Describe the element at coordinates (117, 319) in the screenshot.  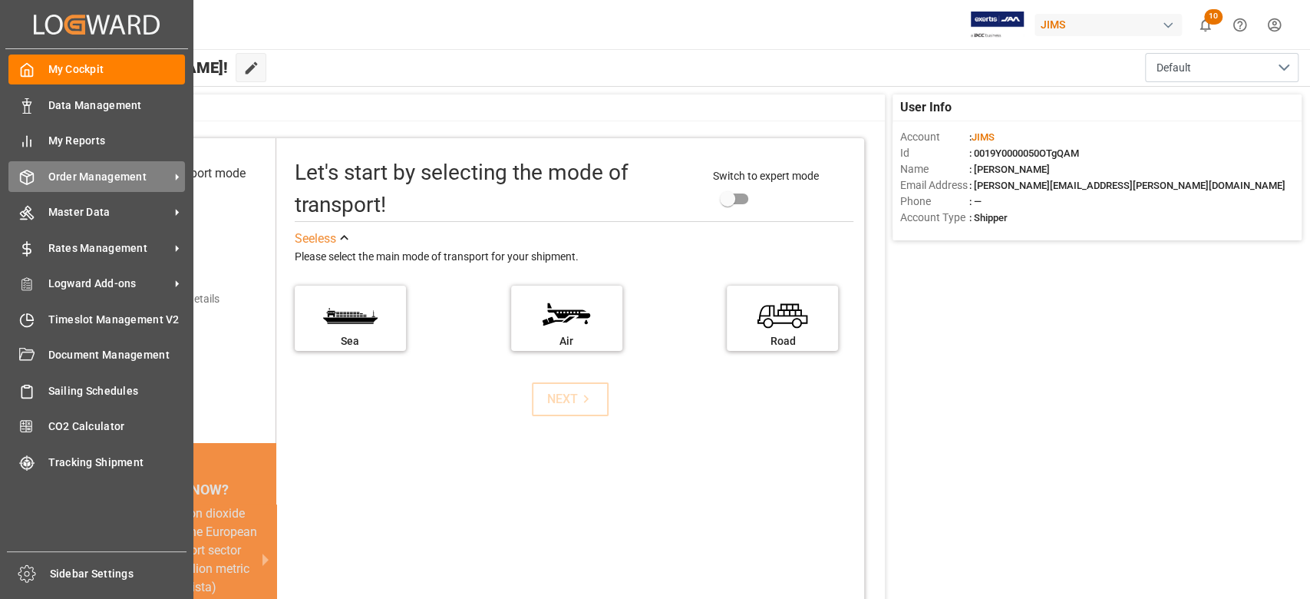
I see `span: Timeslot Management V2` at that location.